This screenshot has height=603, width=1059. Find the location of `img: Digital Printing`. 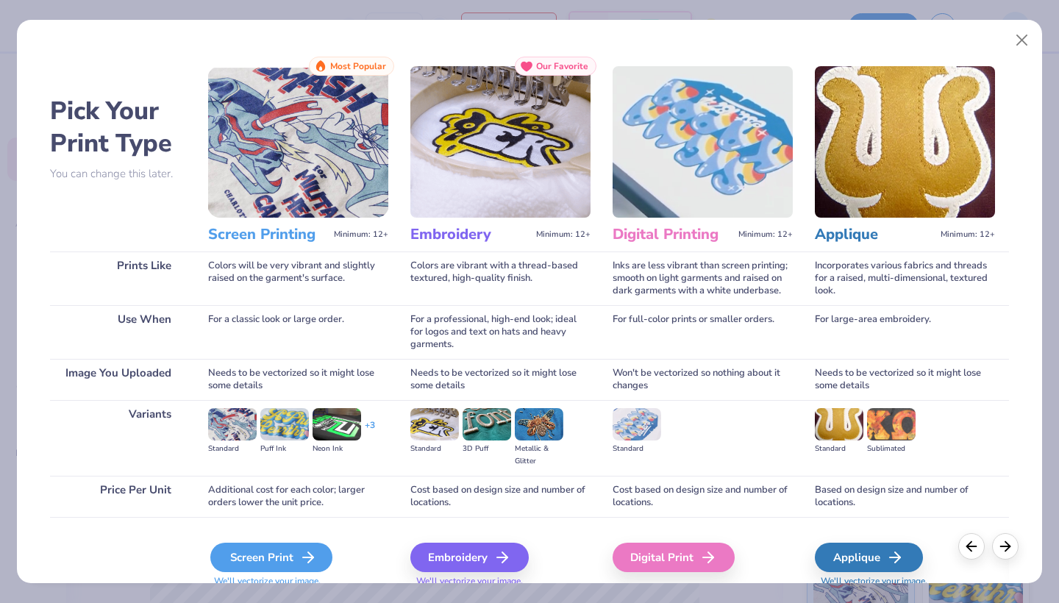

img: Digital Printing is located at coordinates (702, 142).